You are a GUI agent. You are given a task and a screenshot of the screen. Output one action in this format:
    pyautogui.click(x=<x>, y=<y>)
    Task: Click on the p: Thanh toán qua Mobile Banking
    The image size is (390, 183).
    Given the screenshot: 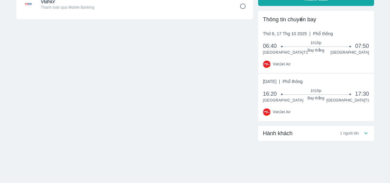 What is the action you would take?
    pyautogui.click(x=136, y=7)
    